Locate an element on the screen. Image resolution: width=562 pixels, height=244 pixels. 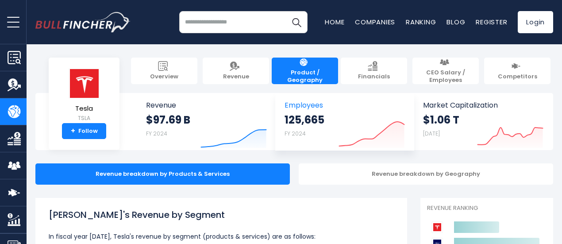
a: Employees 125,665 FY 2024 is located at coordinates (344, 121).